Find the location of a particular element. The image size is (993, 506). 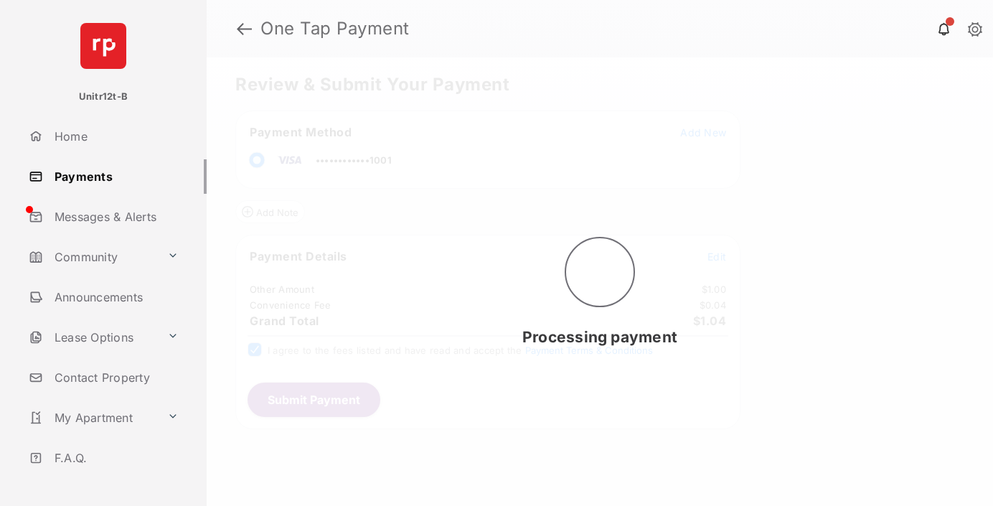

span: Processing payment is located at coordinates (600, 337).